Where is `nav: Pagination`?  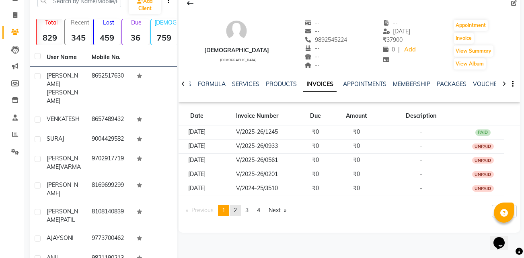 nav: Pagination is located at coordinates (236, 210).